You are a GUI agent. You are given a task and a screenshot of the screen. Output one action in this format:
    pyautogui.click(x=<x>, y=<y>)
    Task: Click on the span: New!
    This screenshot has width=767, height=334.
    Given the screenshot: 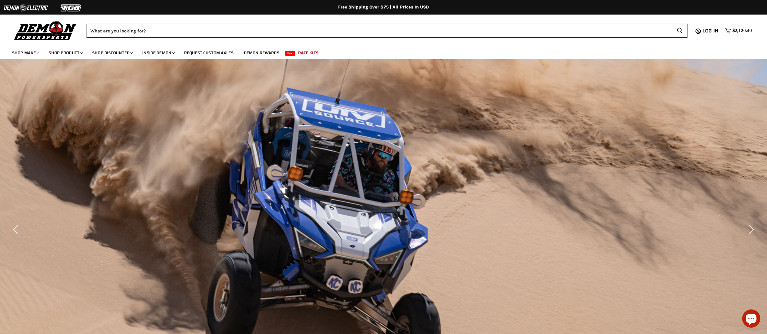 What is the action you would take?
    pyautogui.click(x=290, y=53)
    